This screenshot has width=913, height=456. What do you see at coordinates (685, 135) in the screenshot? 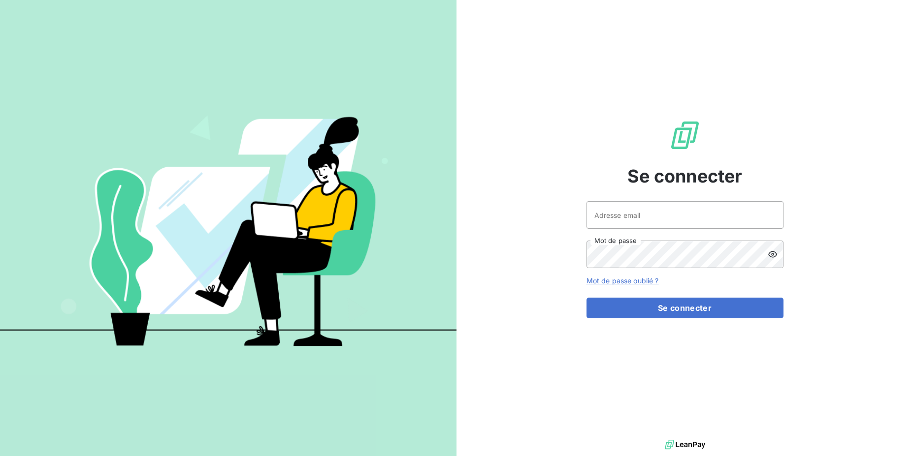
I see `img: Logo LeanPay` at bounding box center [685, 135].